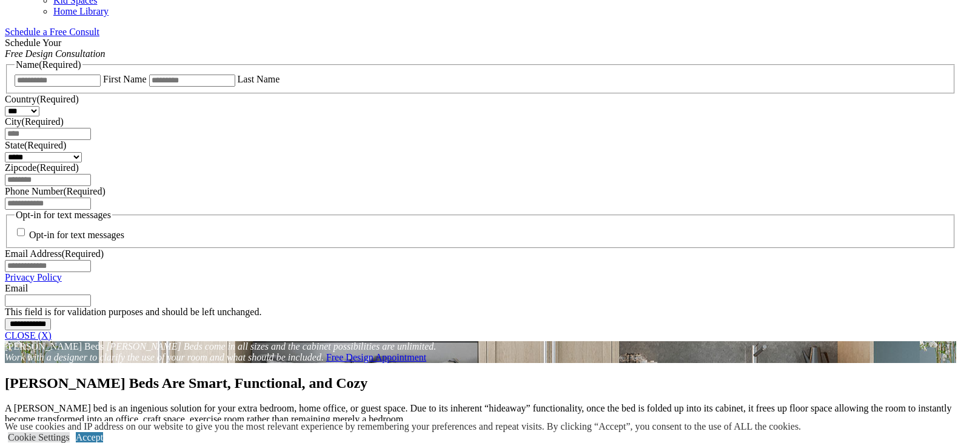 The image size is (961, 443). I want to click on label: State, so click(35, 145).